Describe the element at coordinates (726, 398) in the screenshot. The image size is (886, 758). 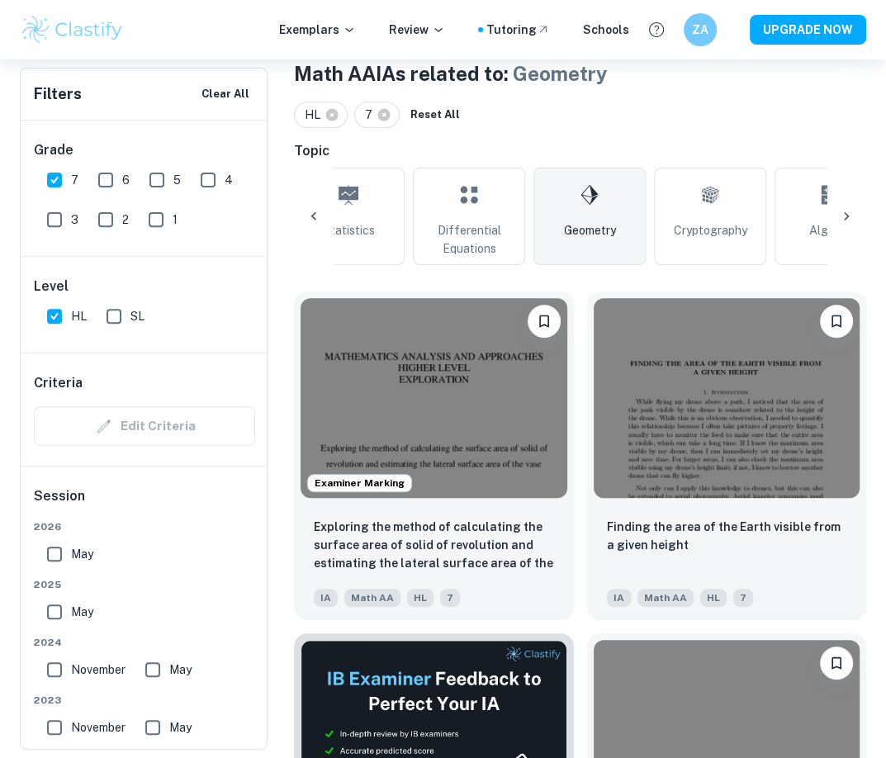
I see `img: Math AA IA example thumbnail: Finding the area of the Earth visible fr` at that location.